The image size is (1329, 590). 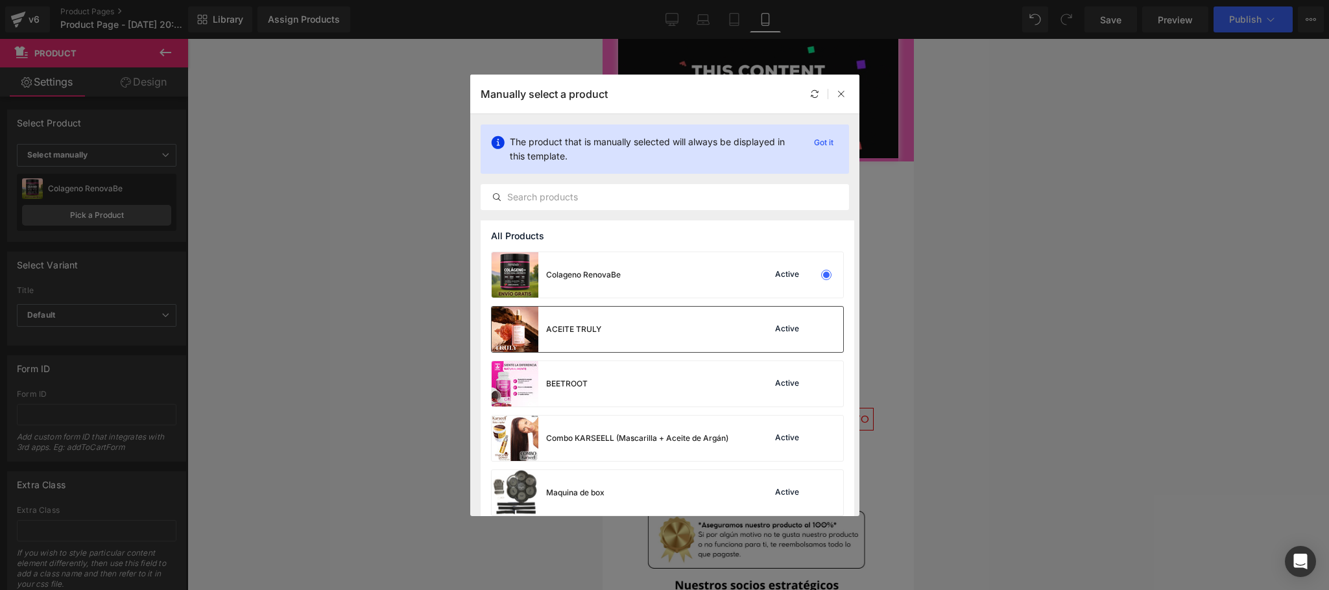 I want to click on img: Colageno RenovaBe, so click(x=156, y=251).